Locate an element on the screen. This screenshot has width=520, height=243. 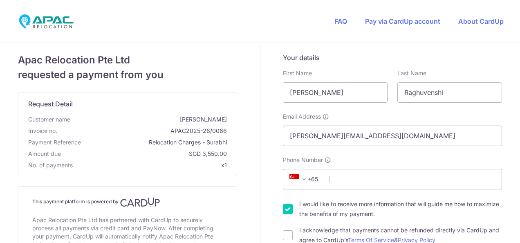
span: APAC2025-26/0066 is located at coordinates (144, 131).